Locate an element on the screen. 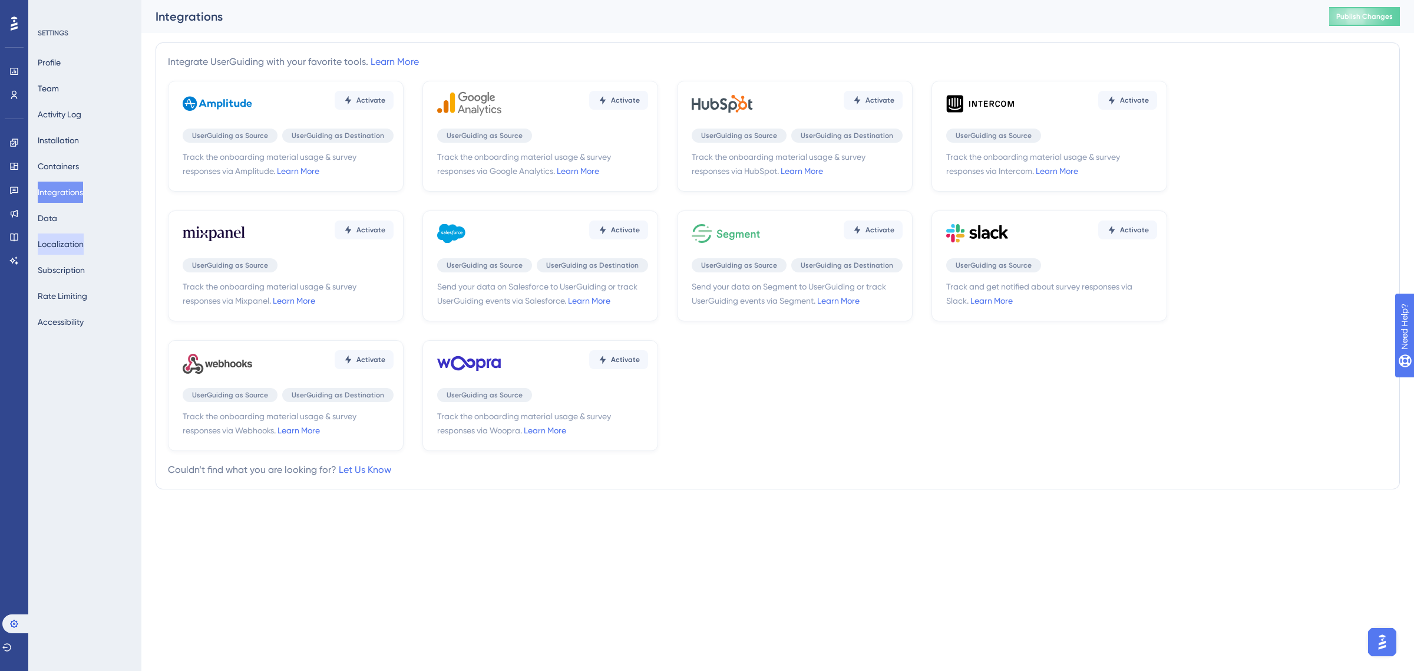  span: Track the onboarding material usage & survey responses via Woopra. is located at coordinates (543, 423).